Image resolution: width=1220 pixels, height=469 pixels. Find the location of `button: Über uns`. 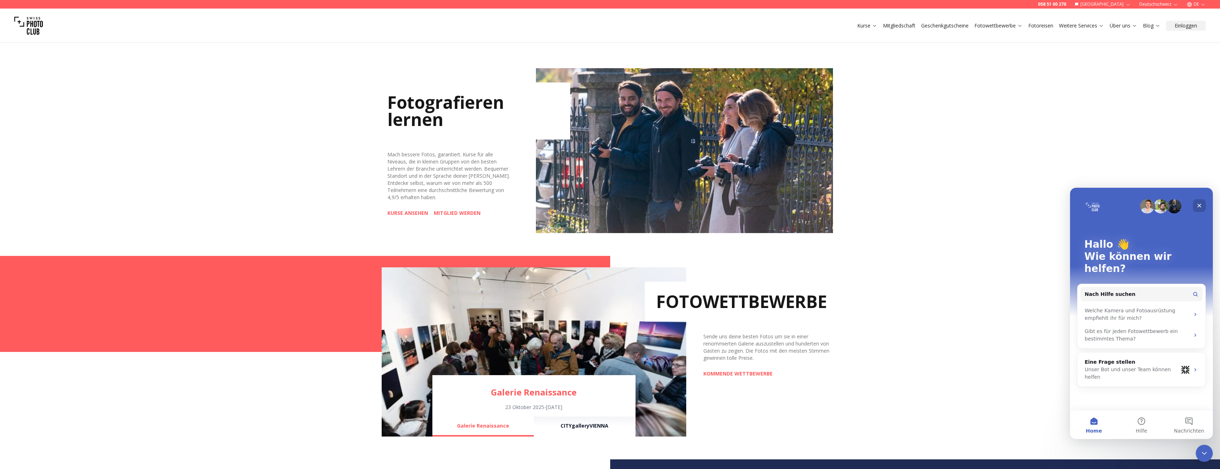

button: Über uns is located at coordinates (1124, 26).